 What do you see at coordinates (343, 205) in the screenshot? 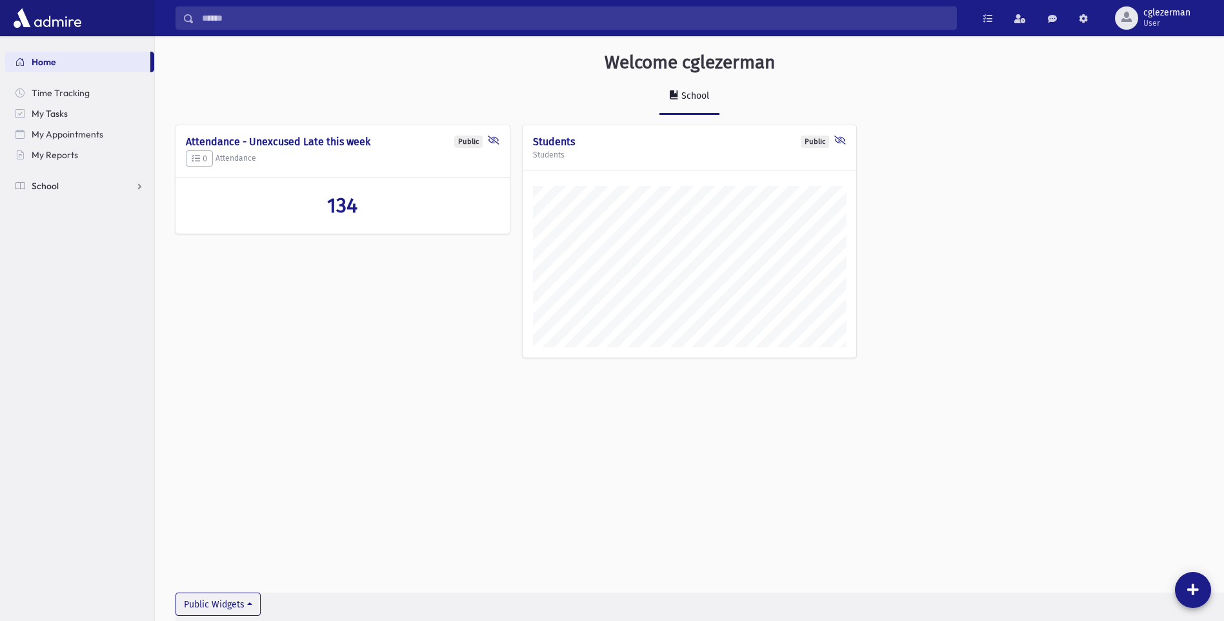
I see `a: 134` at bounding box center [343, 205].